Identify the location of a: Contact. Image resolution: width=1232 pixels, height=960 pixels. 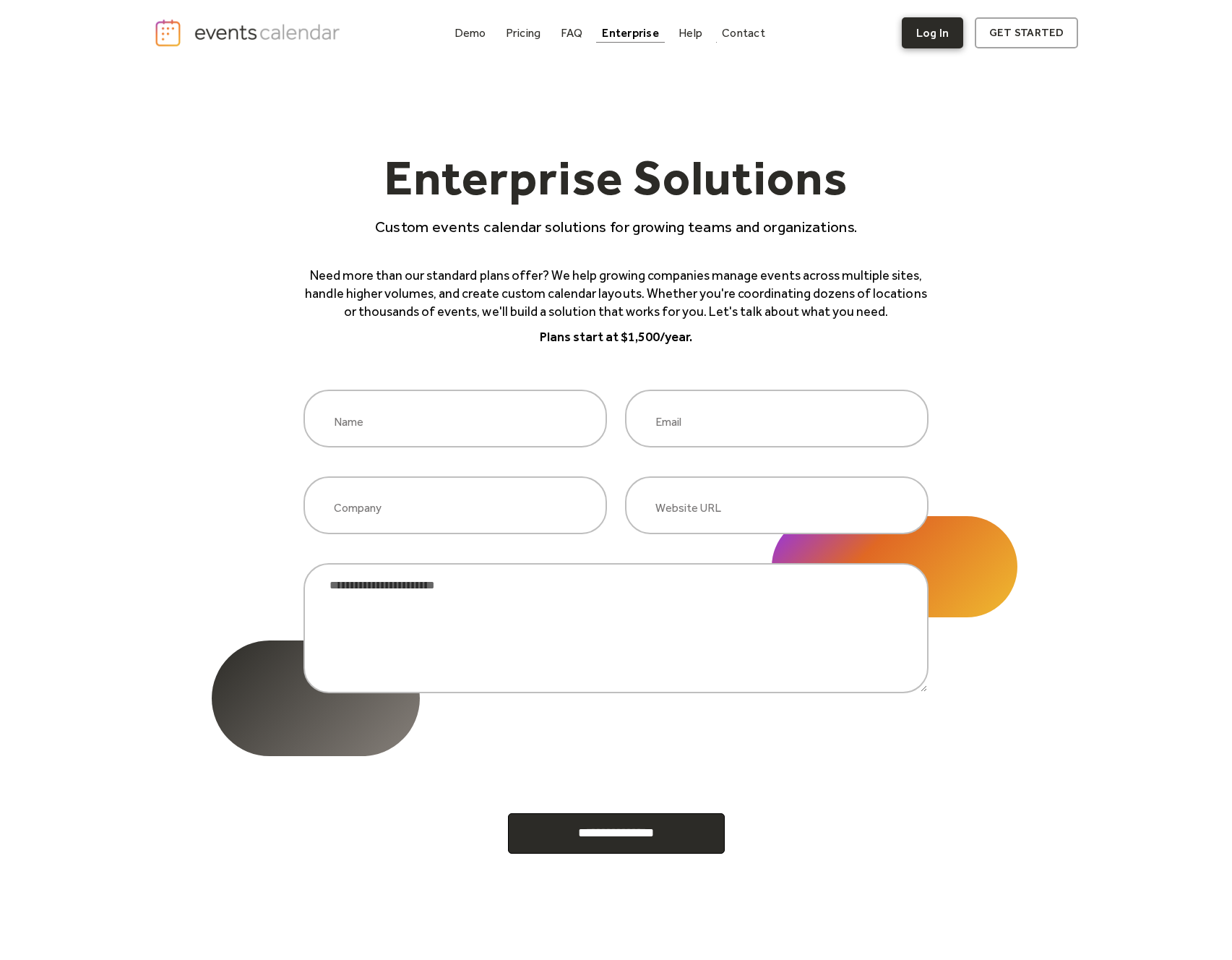
(744, 32).